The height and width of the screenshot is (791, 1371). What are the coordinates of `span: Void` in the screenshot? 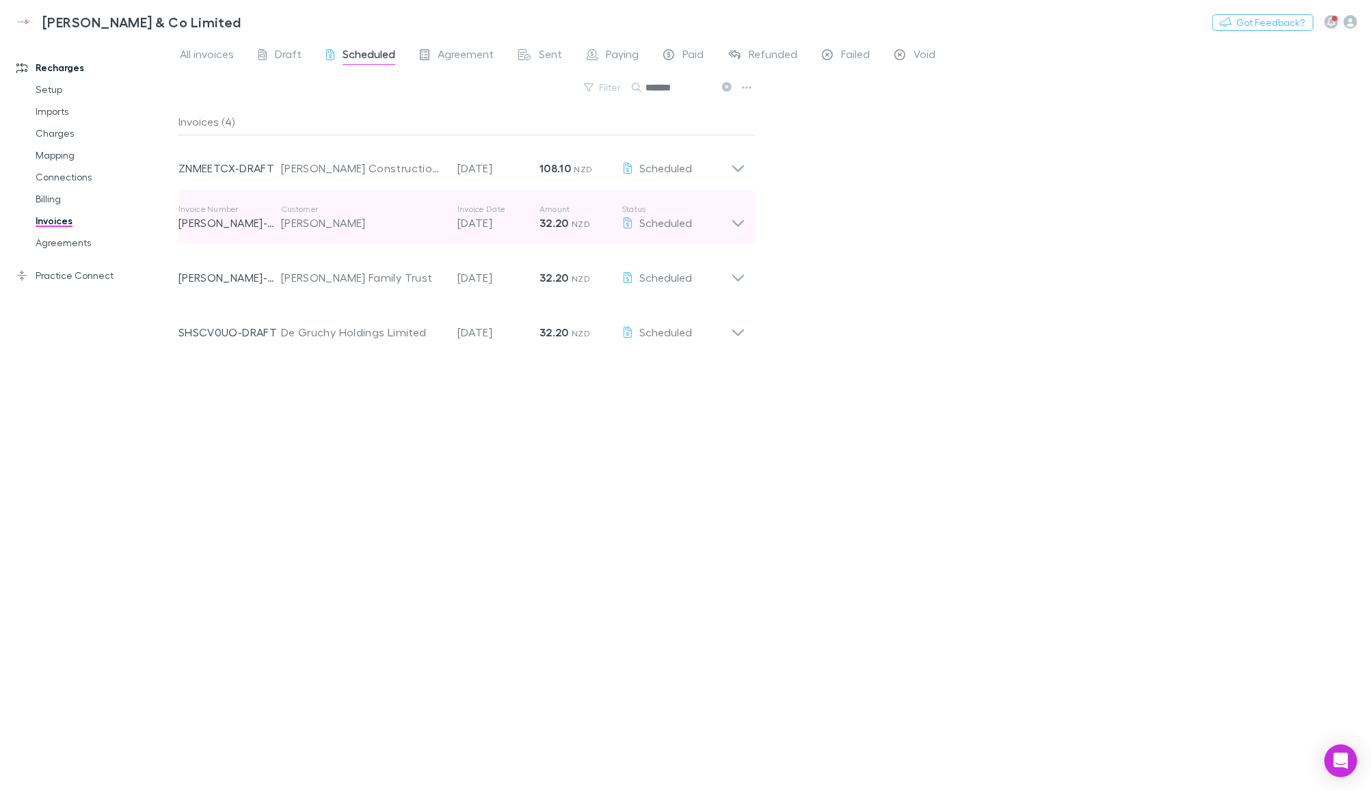 It's located at (925, 56).